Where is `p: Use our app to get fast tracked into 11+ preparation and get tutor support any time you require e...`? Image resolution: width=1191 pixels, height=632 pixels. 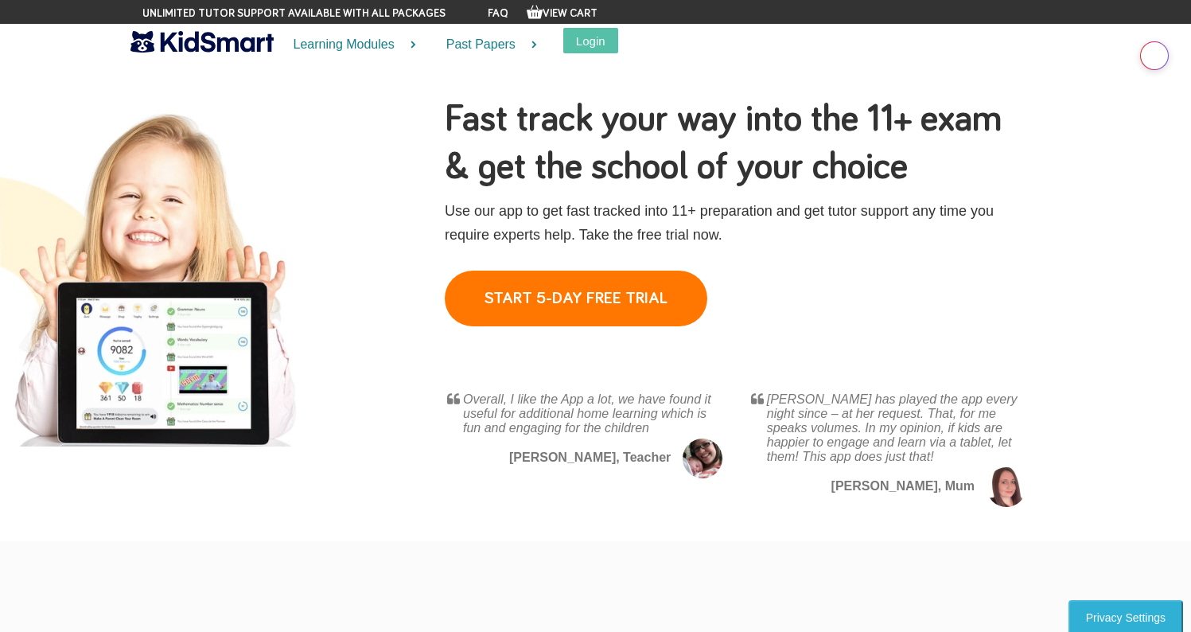 p: Use our app to get fast tracked into 11+ preparation and get tutor support any time you require e... is located at coordinates (737, 223).